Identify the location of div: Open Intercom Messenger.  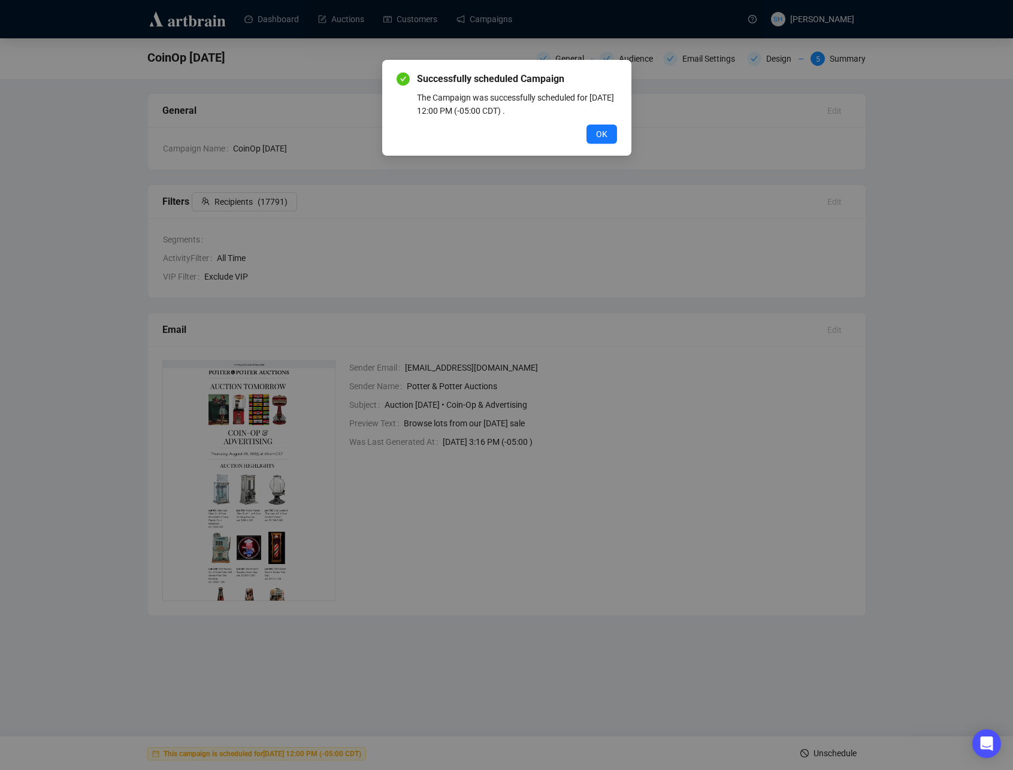
(987, 744).